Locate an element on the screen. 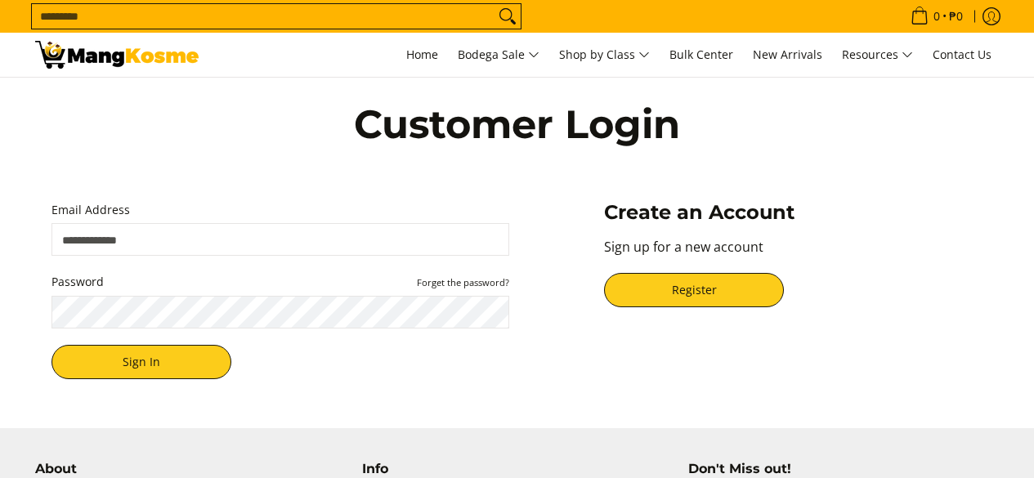  span: Home is located at coordinates (422, 54).